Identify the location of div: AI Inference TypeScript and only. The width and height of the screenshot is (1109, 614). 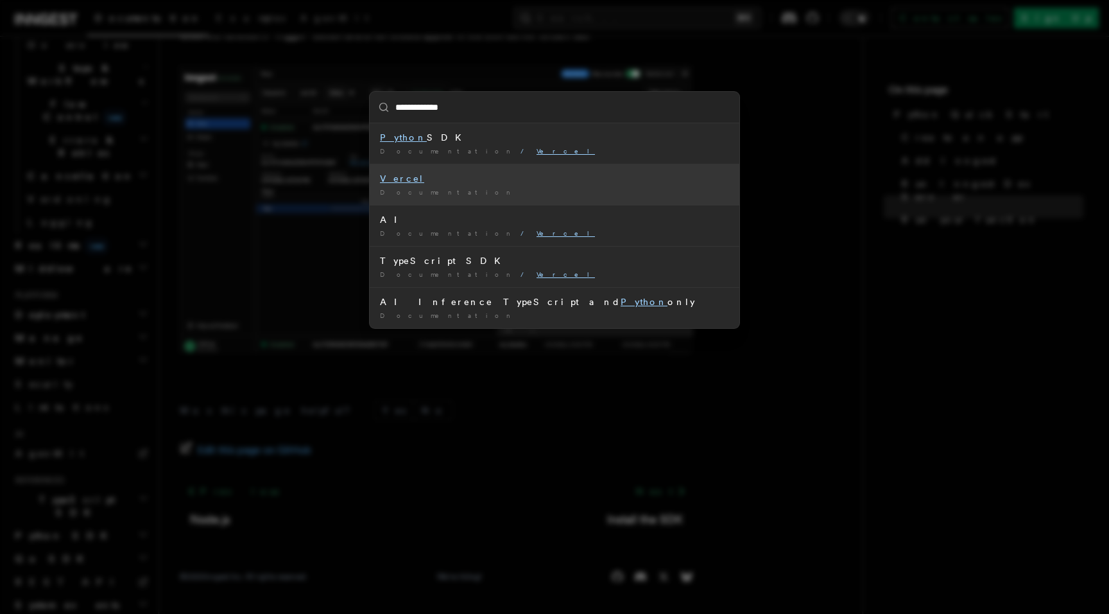
(555, 302).